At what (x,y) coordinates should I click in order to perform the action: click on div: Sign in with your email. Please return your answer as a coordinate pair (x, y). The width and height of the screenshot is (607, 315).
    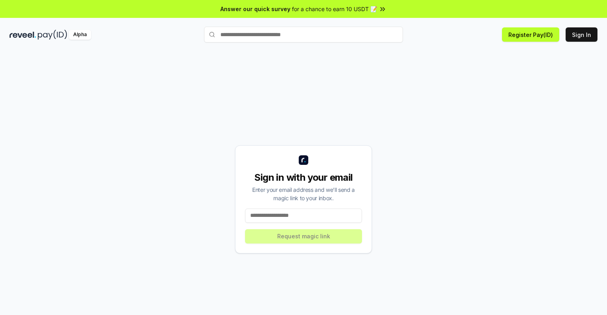
    Looking at the image, I should click on (303, 178).